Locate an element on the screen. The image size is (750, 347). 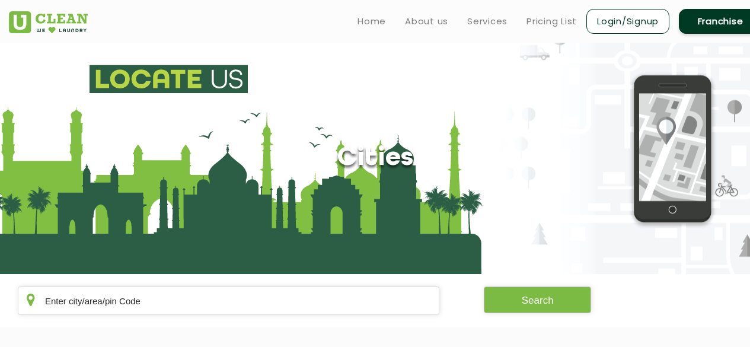
a: Pricing List is located at coordinates (551, 21).